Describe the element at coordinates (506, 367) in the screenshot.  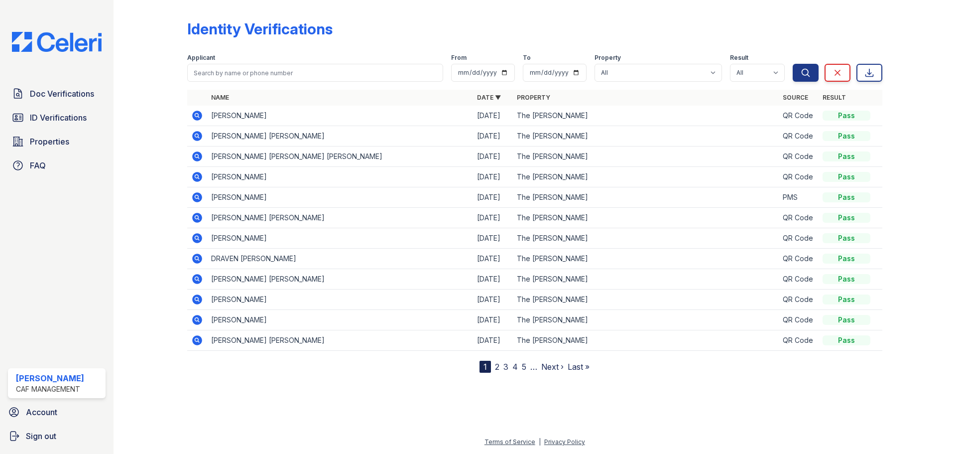
I see `a: 3` at that location.